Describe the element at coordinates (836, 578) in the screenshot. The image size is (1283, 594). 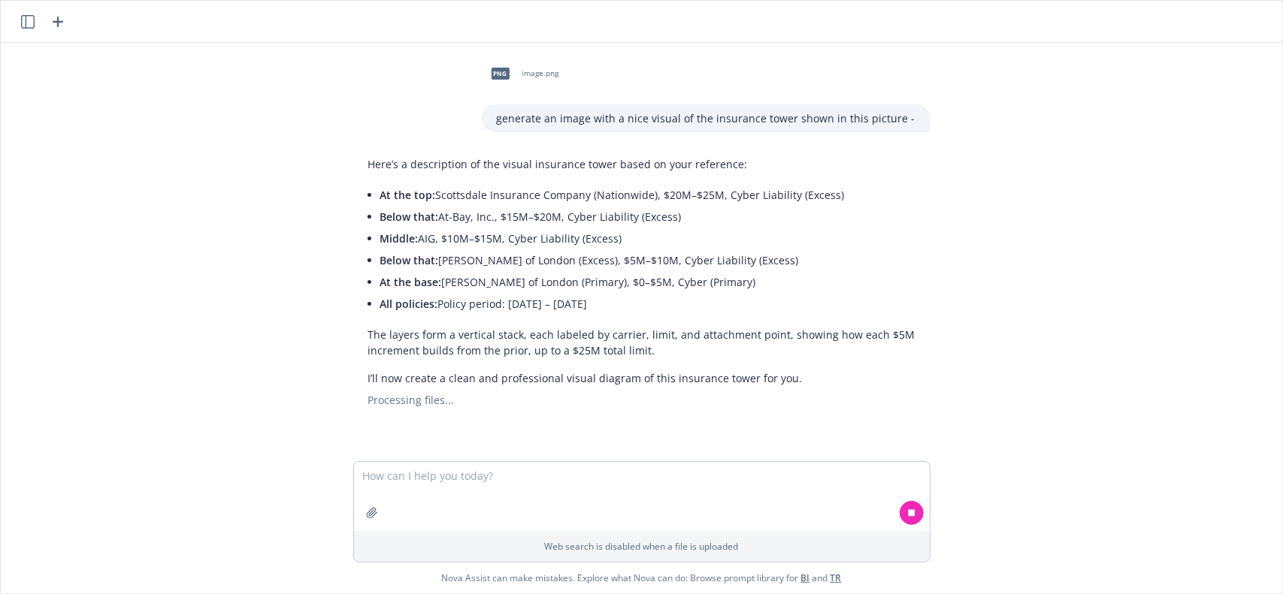
I see `a: TR` at that location.